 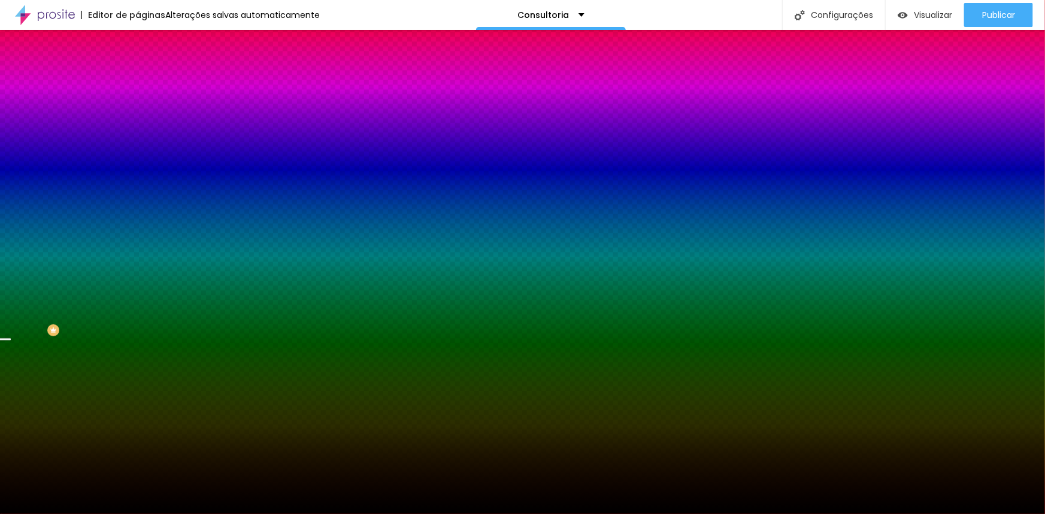 What do you see at coordinates (998, 15) in the screenshot?
I see `span: Publicar` at bounding box center [998, 15].